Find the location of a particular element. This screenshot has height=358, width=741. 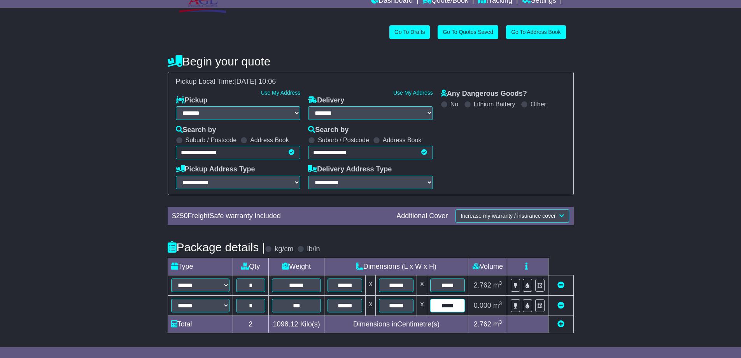

span: 0.000 is located at coordinates (483, 305).